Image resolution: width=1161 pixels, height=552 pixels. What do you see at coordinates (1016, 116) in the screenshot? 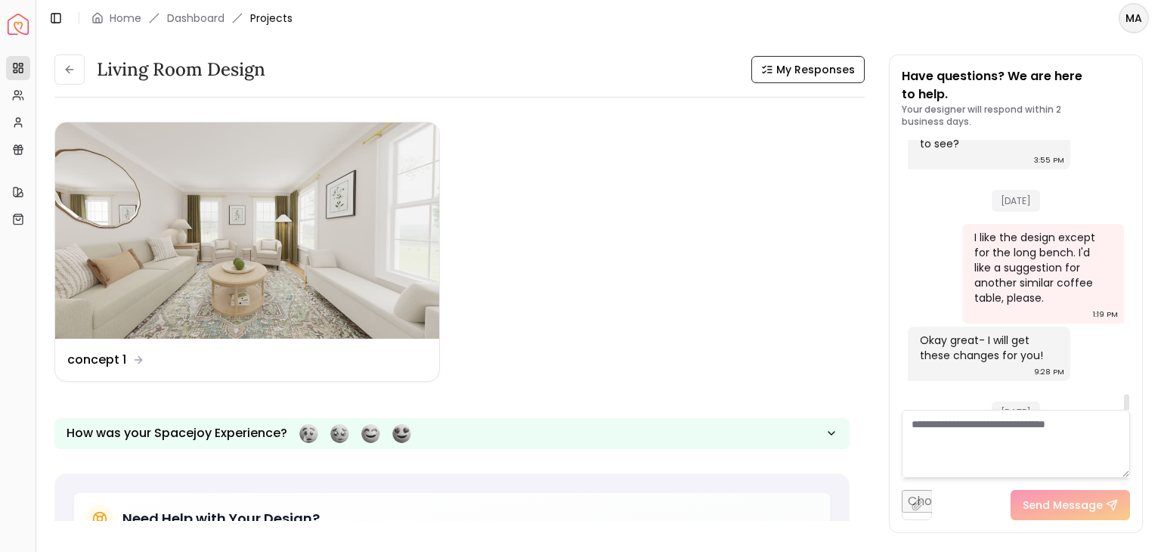
I see `p: Your designer will respond within 2 business days.` at bounding box center [1016, 116].